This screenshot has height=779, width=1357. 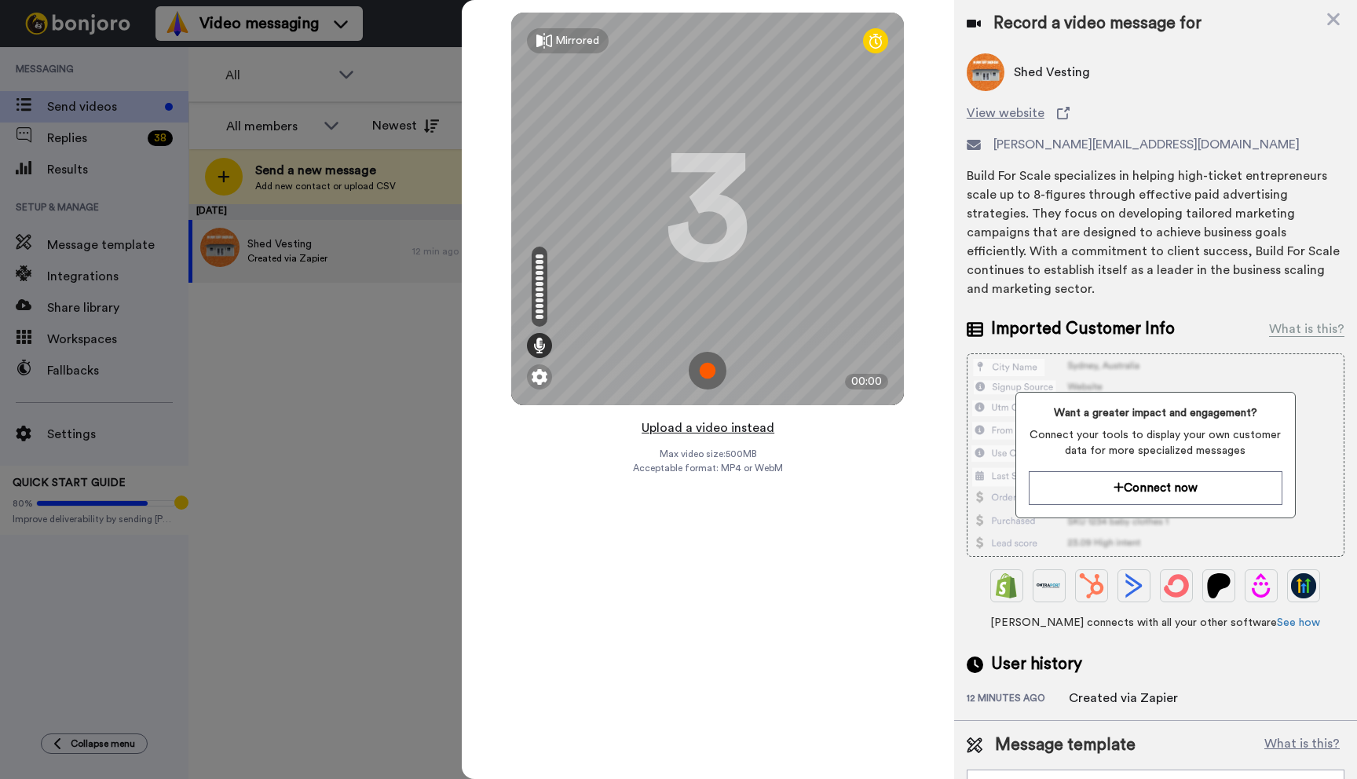 I want to click on div: What is this?, so click(x=1306, y=329).